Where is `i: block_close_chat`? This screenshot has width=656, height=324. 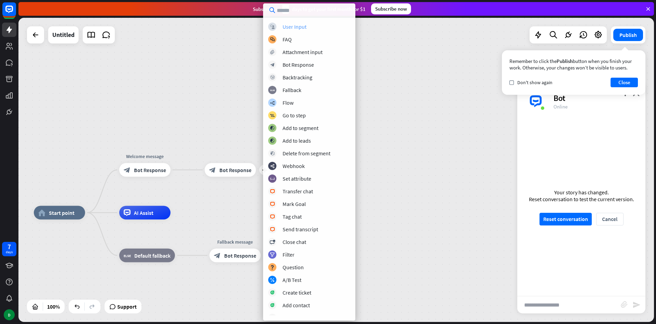
i: block_close_chat is located at coordinates (272, 242).